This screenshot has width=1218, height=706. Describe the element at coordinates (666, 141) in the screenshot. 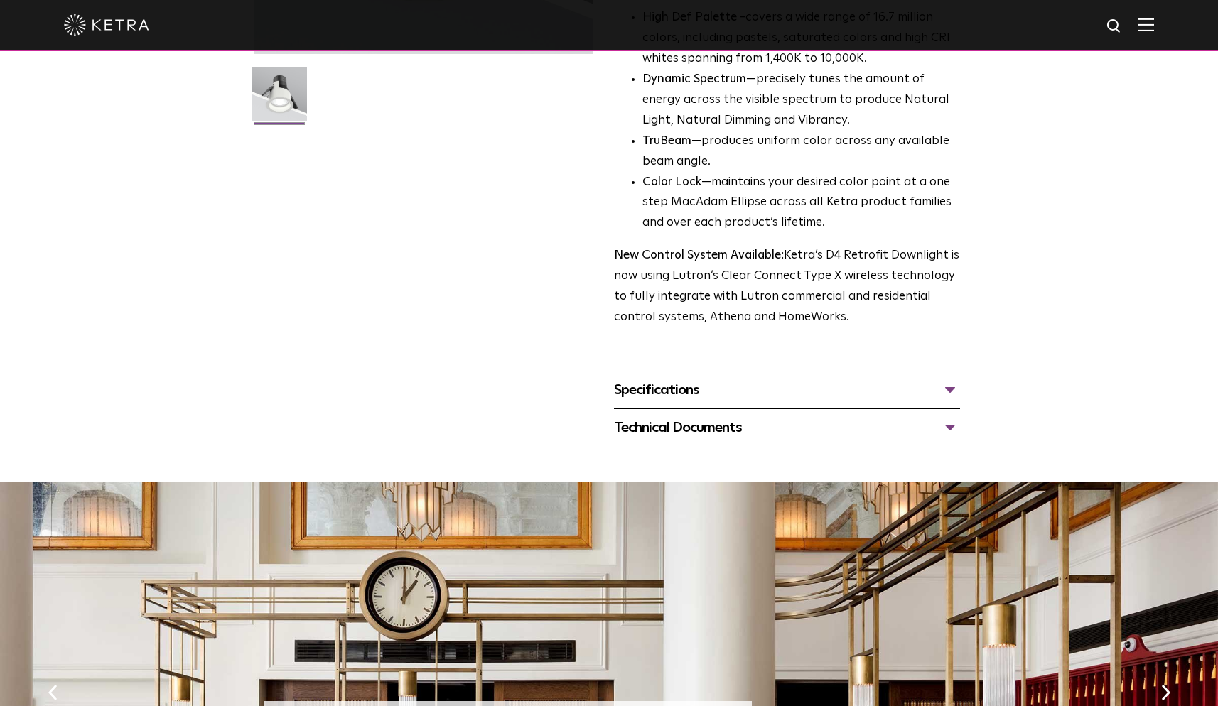

I see `strong: TruBeam` at that location.